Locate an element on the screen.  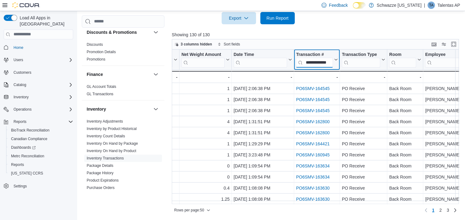
span: 2 is located at coordinates (440, 210).